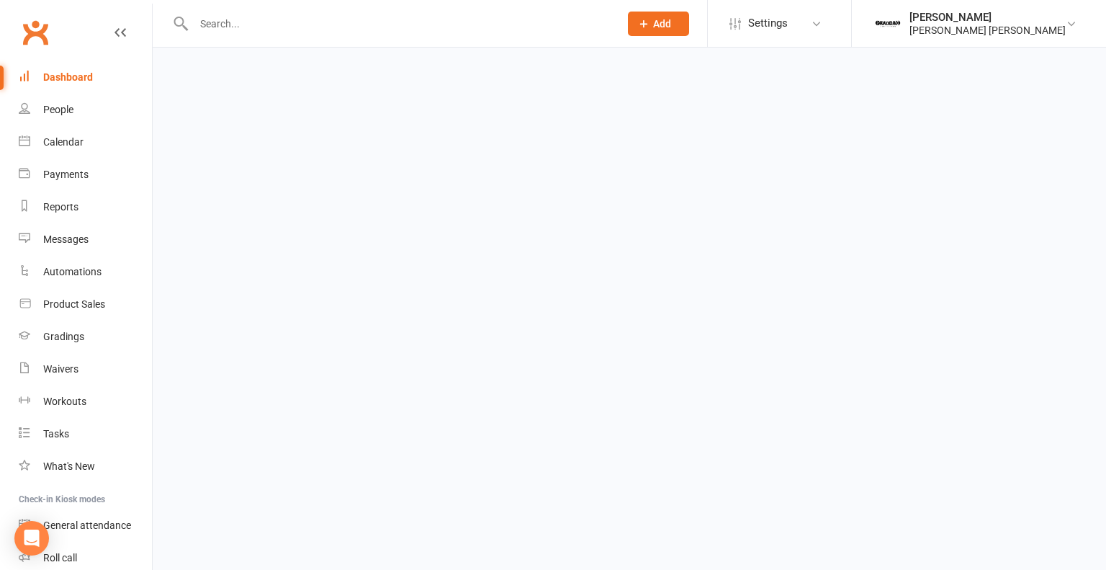 This screenshot has width=1106, height=570. Describe the element at coordinates (60, 369) in the screenshot. I see `div: Waivers` at that location.